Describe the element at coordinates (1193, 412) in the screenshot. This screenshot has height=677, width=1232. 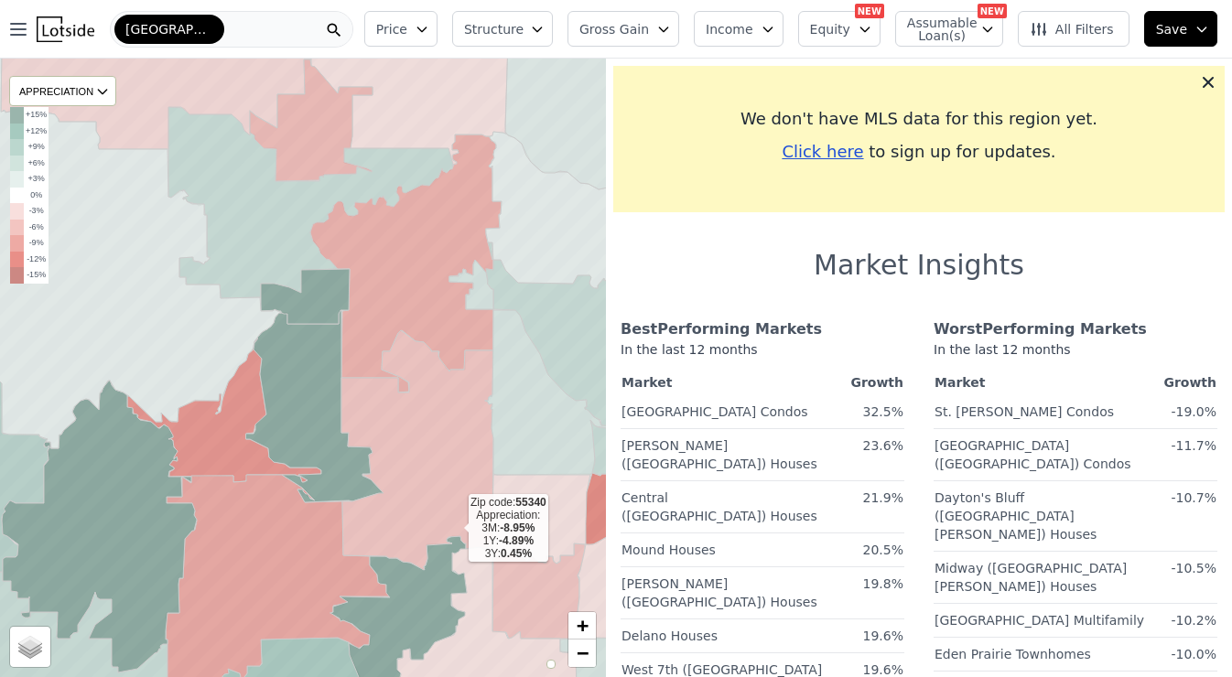
I see `span: -19.0%` at that location.